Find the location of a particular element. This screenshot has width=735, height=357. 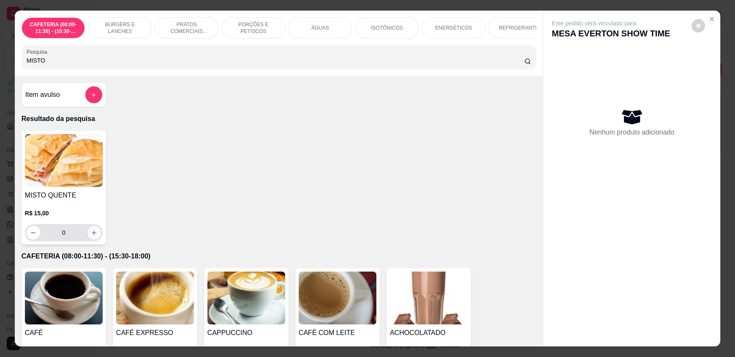

p: BURGERS E LANCHES is located at coordinates (120, 28).